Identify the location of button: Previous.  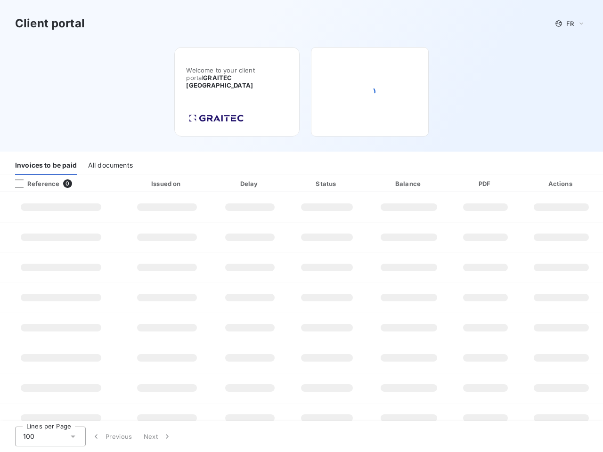
(112, 436).